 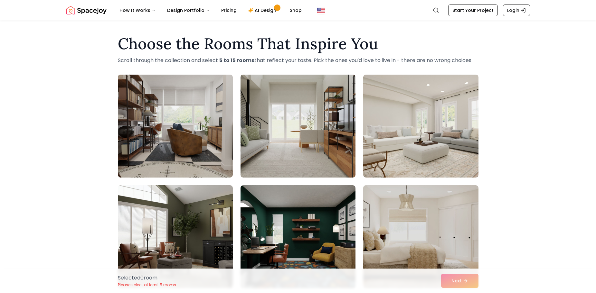 What do you see at coordinates (86, 10) in the screenshot?
I see `img: Spacejoy Logo` at bounding box center [86, 10].